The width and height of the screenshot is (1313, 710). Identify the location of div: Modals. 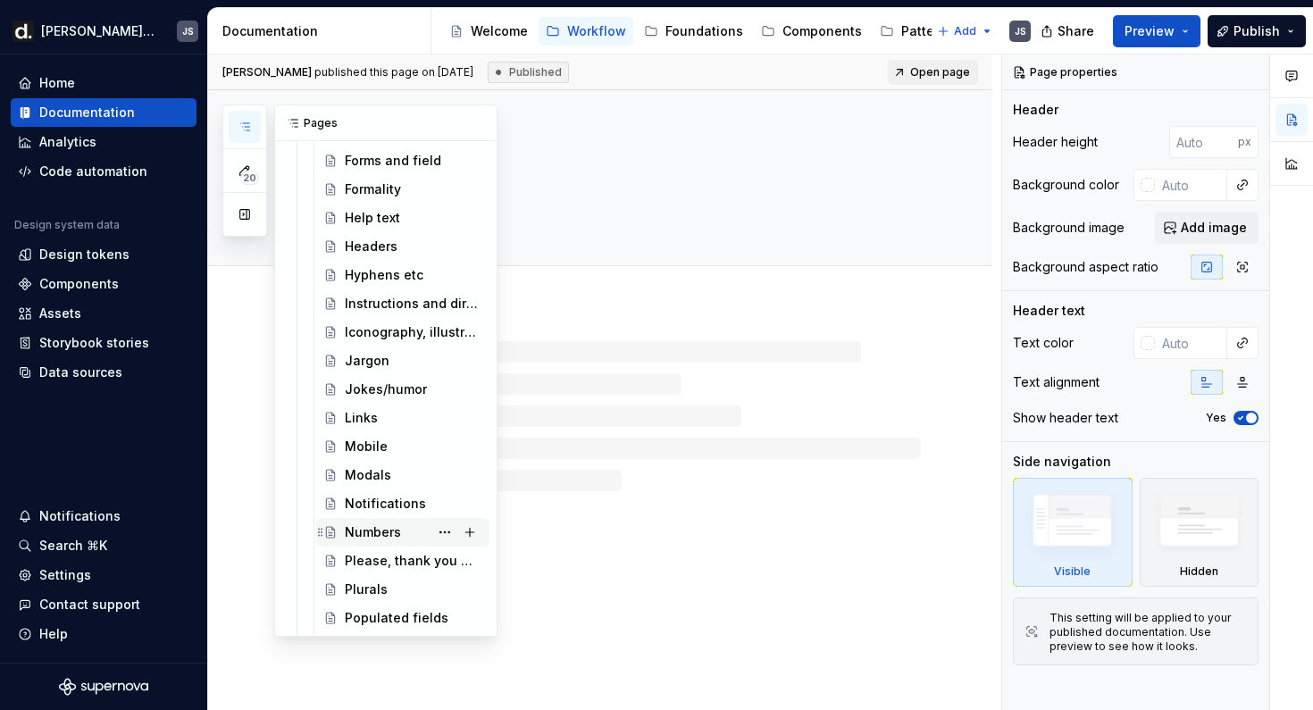
(368, 475).